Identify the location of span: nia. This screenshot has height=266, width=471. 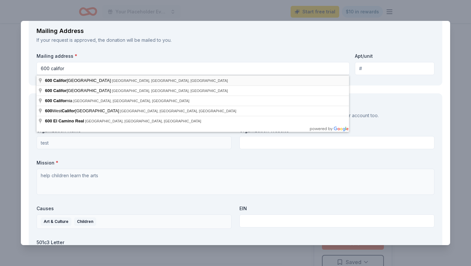
(59, 100).